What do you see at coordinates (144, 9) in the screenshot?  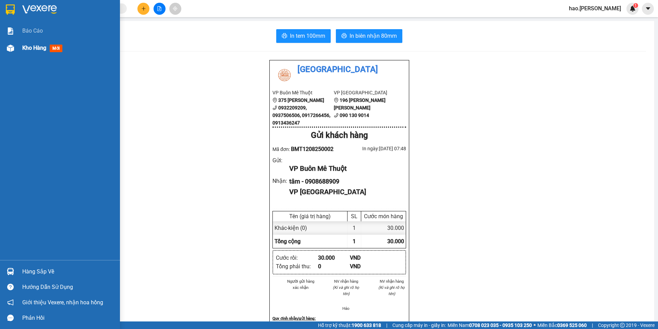 I see `span: plus` at bounding box center [144, 9].